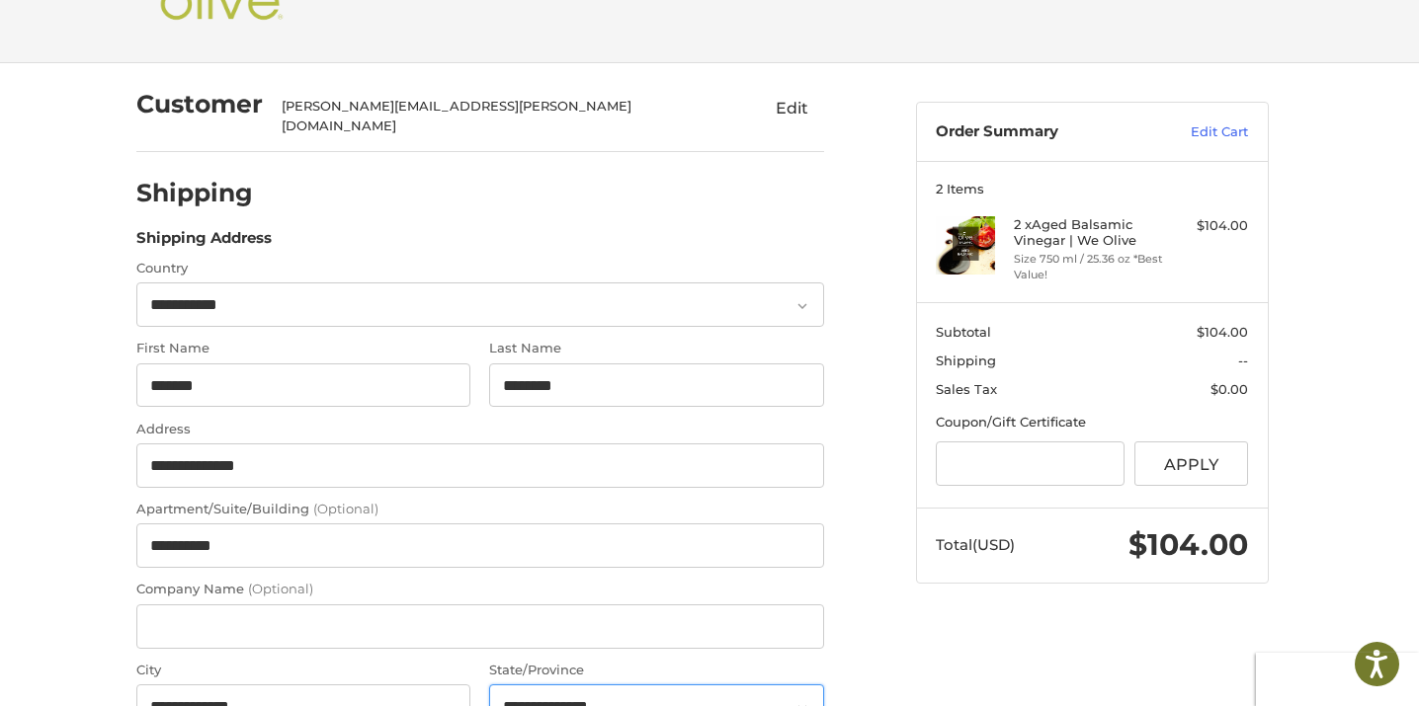 The height and width of the screenshot is (706, 1419). What do you see at coordinates (1041, 132) in the screenshot?
I see `h3: Order Summary` at bounding box center [1041, 132].